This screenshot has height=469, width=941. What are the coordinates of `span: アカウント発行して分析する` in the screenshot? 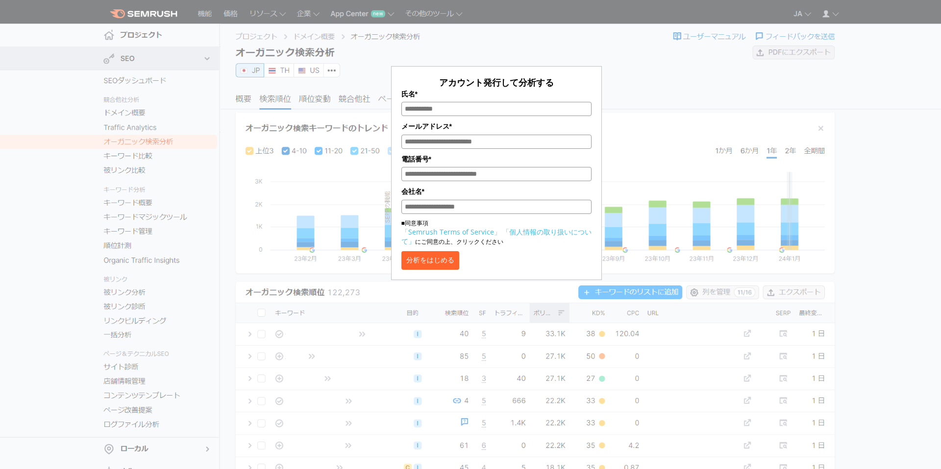 It's located at (496, 82).